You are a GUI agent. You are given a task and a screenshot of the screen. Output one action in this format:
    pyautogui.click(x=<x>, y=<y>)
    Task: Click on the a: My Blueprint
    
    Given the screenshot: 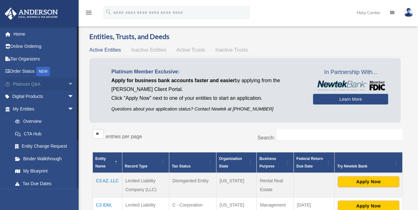 What is the action you would take?
    pyautogui.click(x=44, y=171)
    